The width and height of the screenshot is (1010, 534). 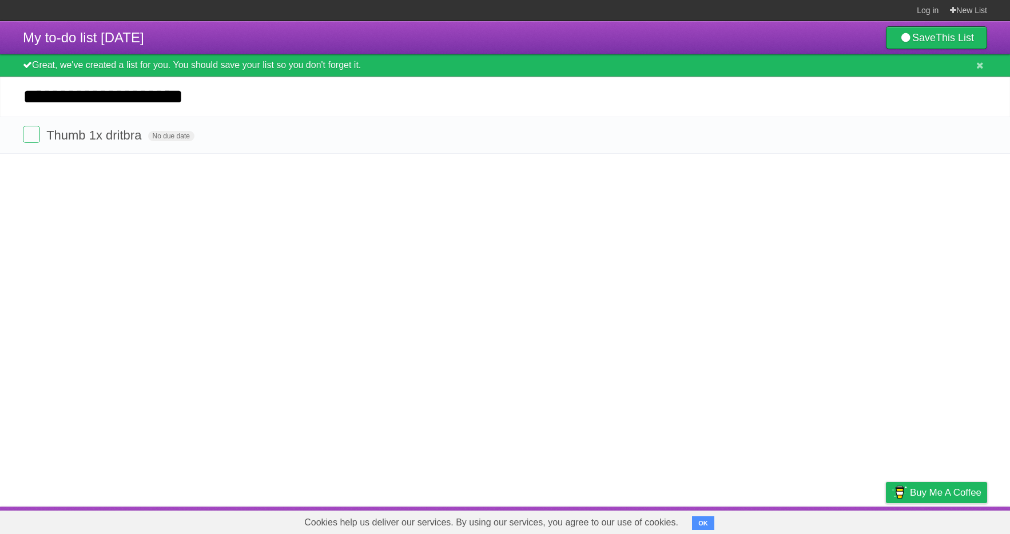 I want to click on a: SaveThis List, so click(x=936, y=38).